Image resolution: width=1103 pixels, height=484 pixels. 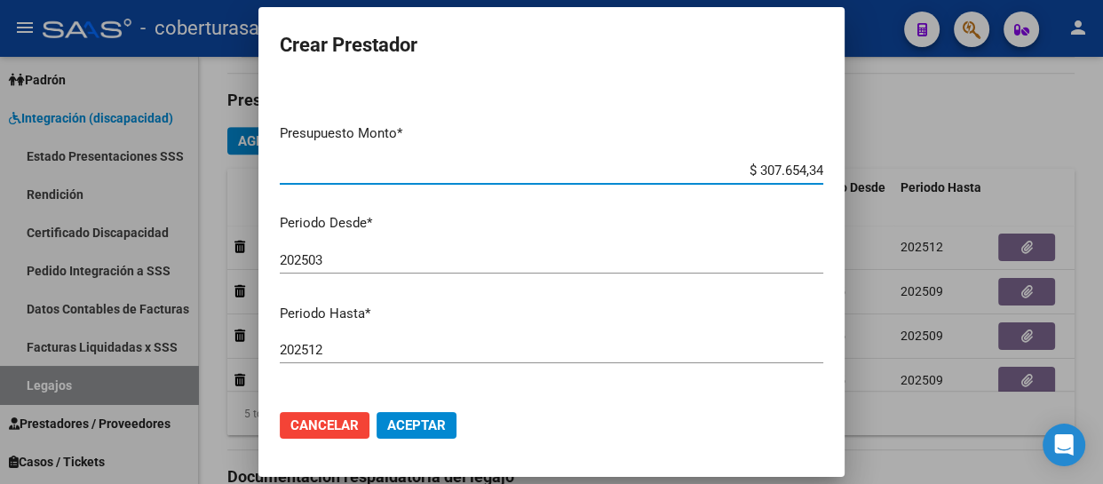 What do you see at coordinates (417, 425) in the screenshot?
I see `button: Aceptar` at bounding box center [417, 425].